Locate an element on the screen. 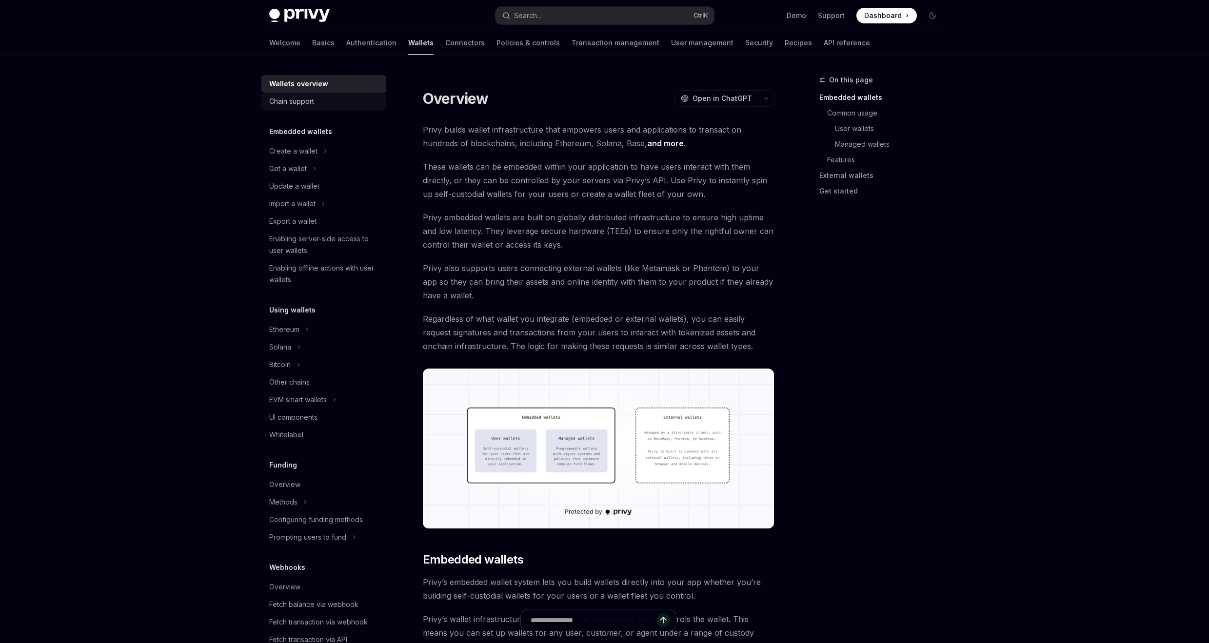 The image size is (1209, 643). div: Fetch balance via webhook is located at coordinates (313, 605).